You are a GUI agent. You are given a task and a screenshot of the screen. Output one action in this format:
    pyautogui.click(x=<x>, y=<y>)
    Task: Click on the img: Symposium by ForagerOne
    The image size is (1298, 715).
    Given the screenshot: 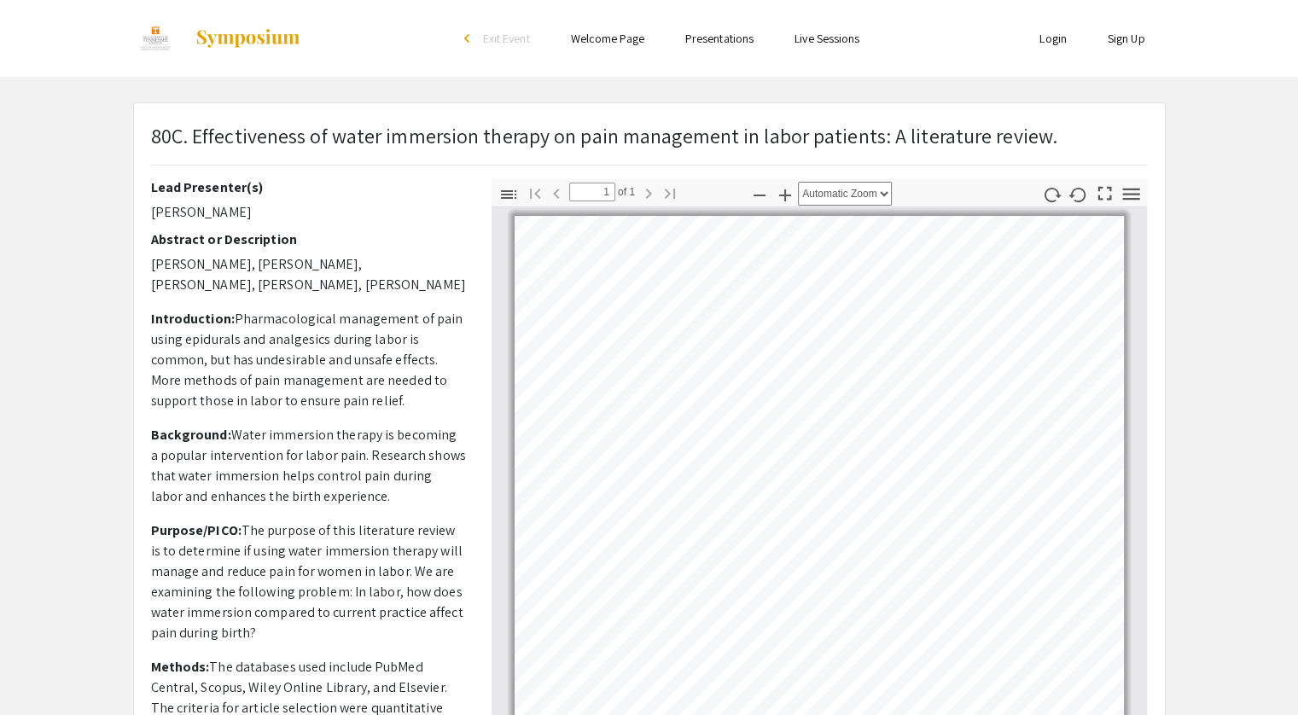 What is the action you would take?
    pyautogui.click(x=247, y=38)
    